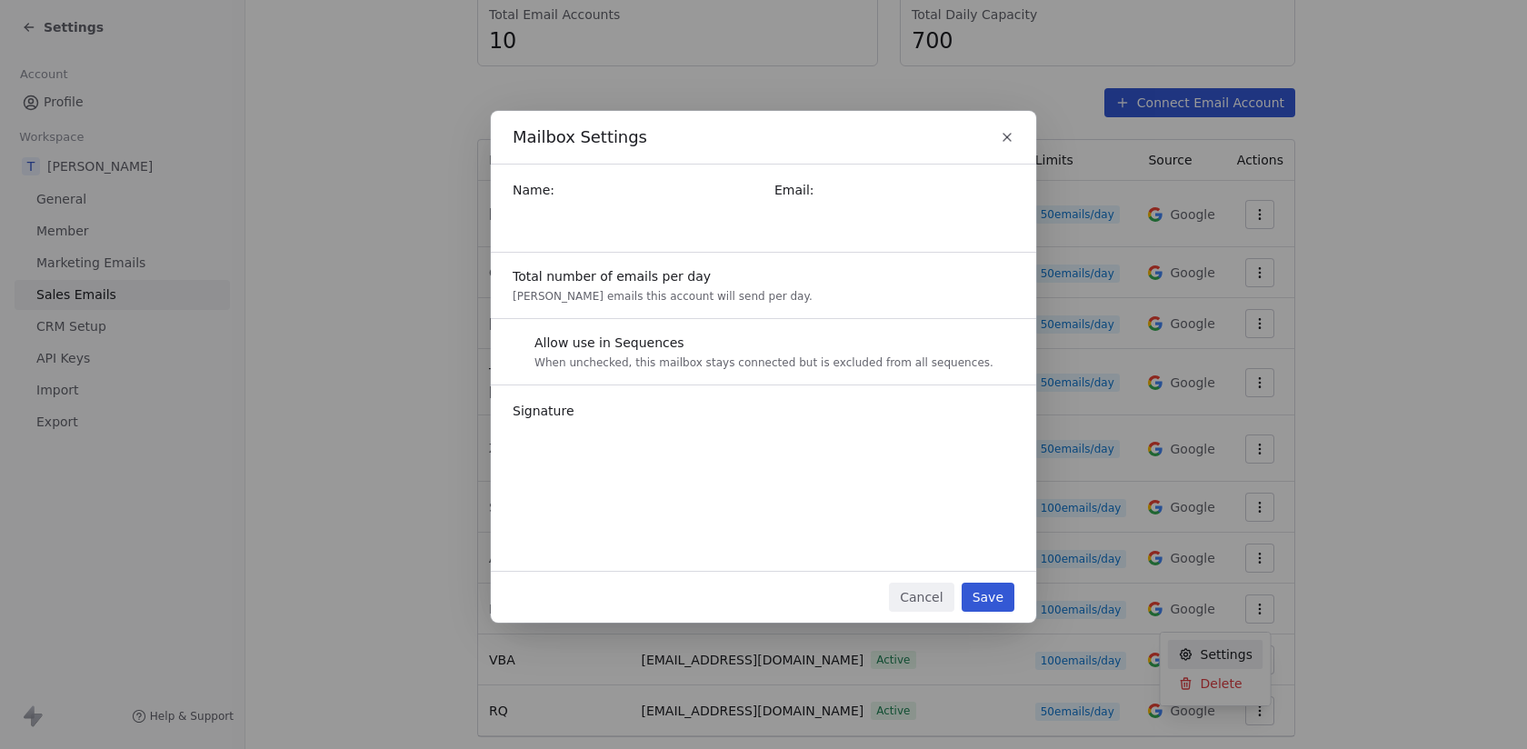  What do you see at coordinates (763, 363) in the screenshot?
I see `div: When unchecked, this mailbox stays connected but is excluded from all sequences.` at bounding box center [763, 363].